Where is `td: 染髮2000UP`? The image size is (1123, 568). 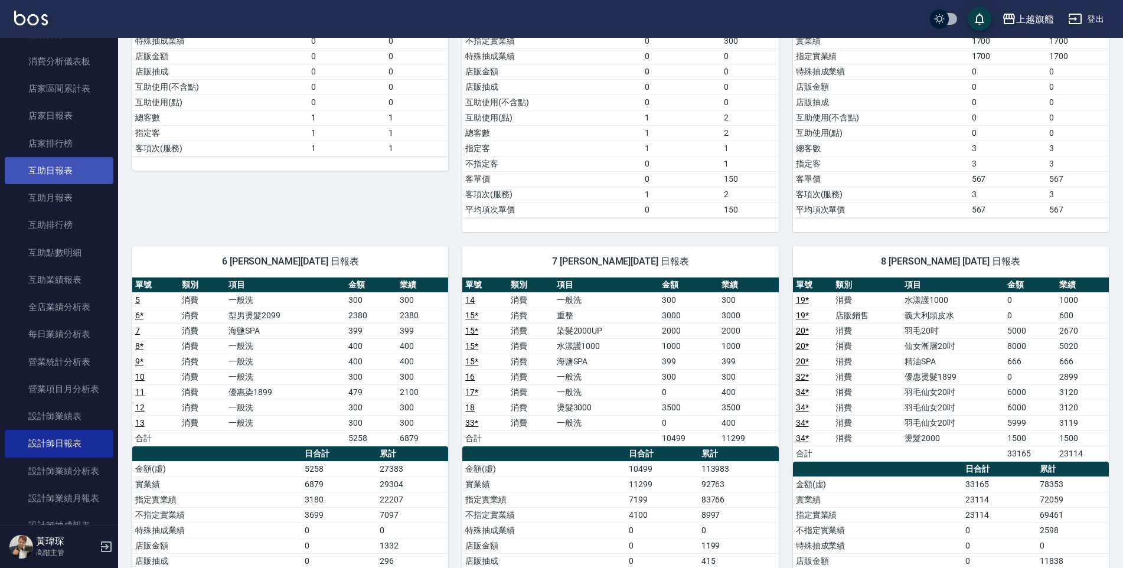 td: 染髮2000UP is located at coordinates (607, 331).